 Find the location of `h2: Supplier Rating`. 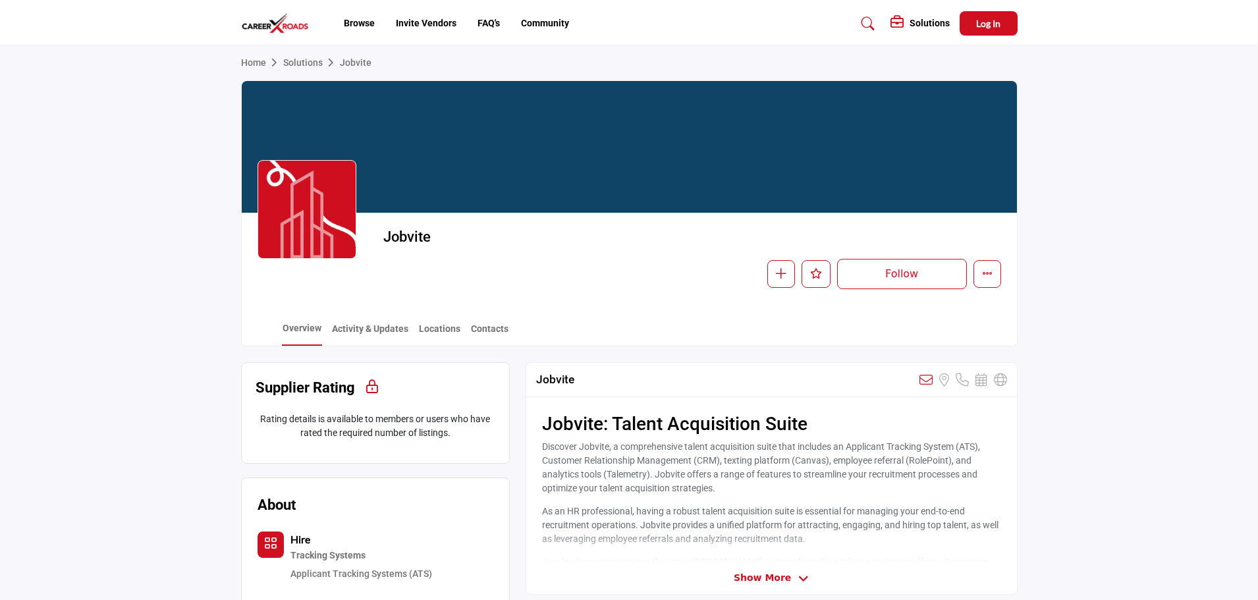

h2: Supplier Rating is located at coordinates (305, 387).